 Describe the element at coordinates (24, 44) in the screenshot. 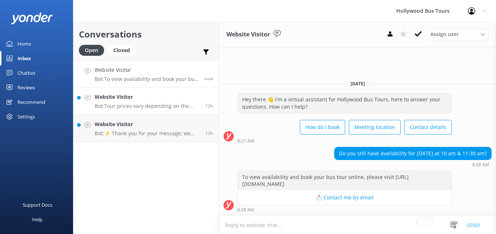

I see `div: Home` at that location.